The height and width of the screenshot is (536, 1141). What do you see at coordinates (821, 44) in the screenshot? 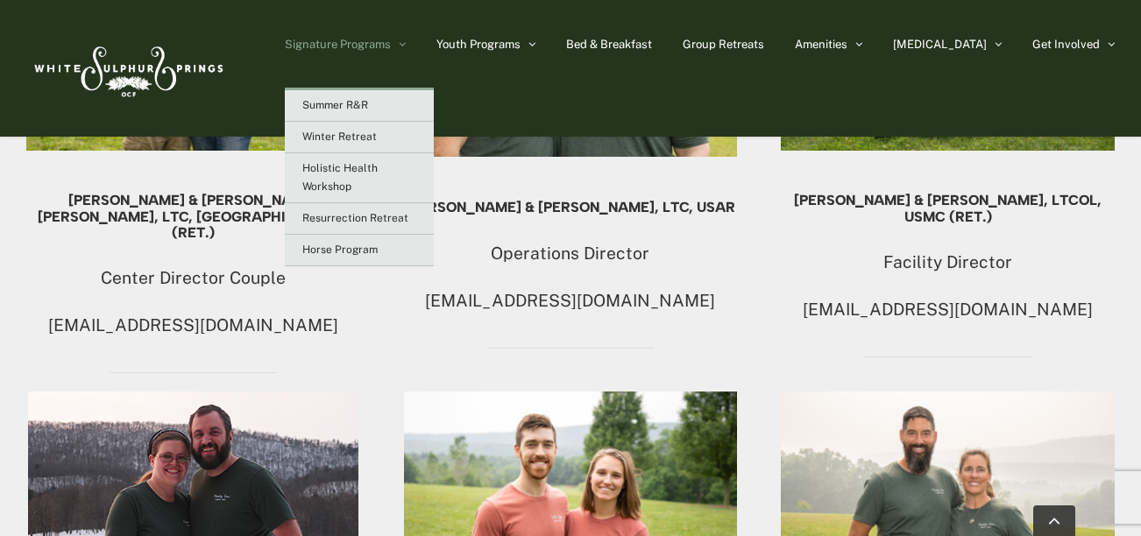
I see `span: Amenities` at bounding box center [821, 44].